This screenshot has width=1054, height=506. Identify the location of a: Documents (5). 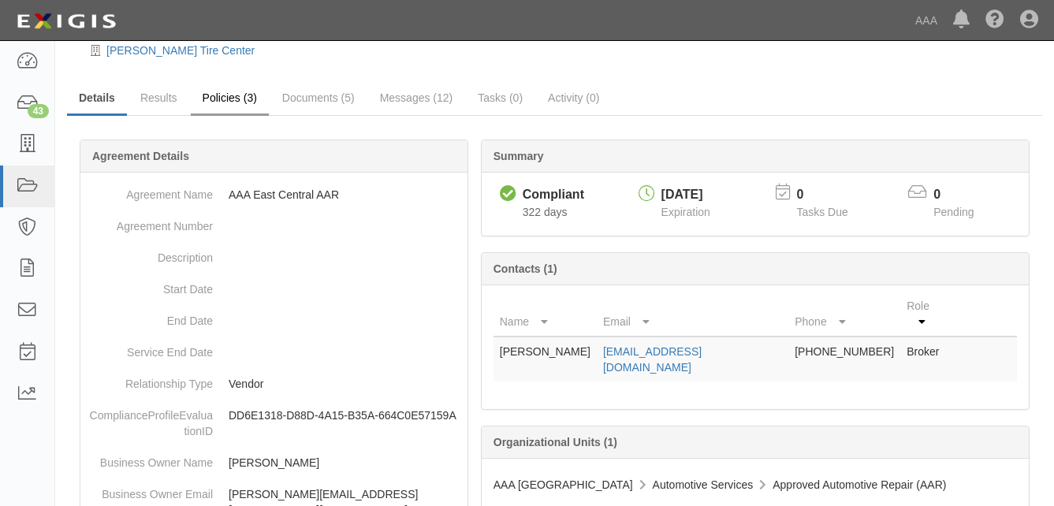
(318, 98).